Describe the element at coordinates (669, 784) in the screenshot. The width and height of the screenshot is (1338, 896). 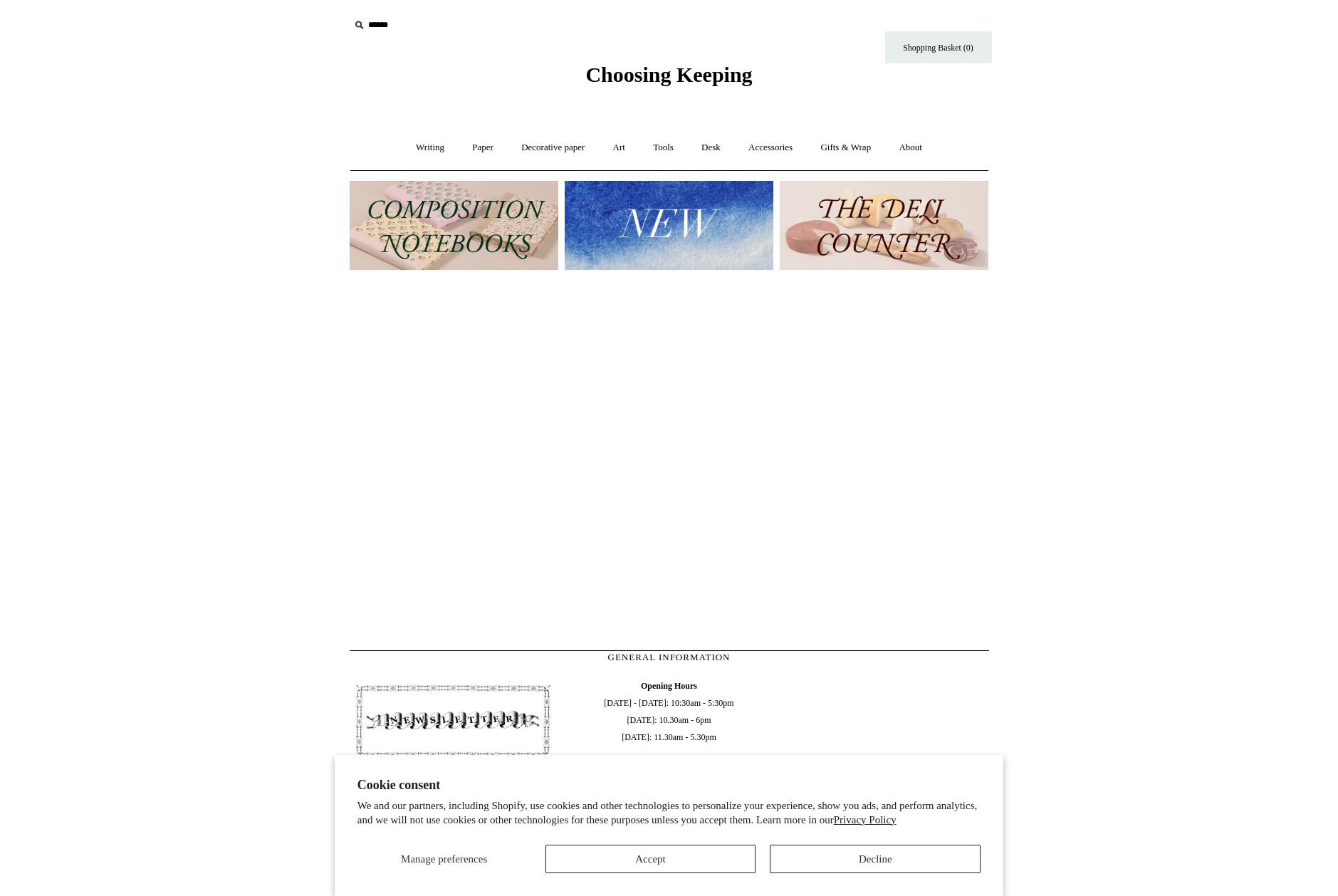
I see `h2: Cookie consent` at that location.